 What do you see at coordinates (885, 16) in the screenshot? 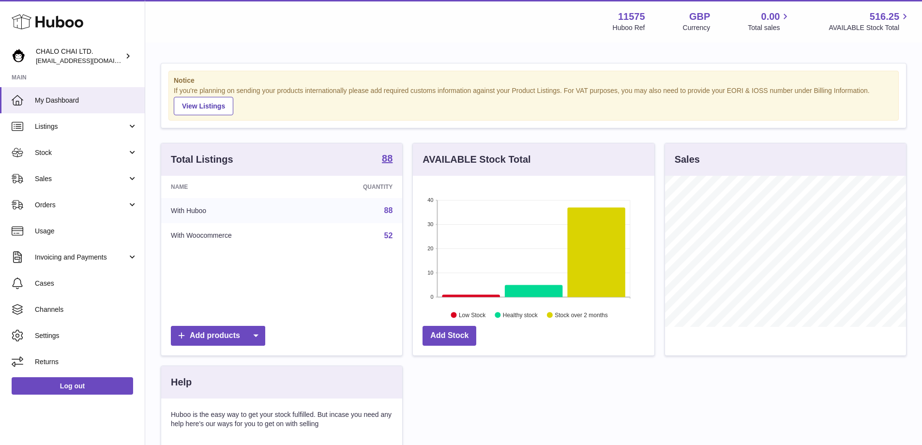
I see `span: 516.25` at bounding box center [885, 16].